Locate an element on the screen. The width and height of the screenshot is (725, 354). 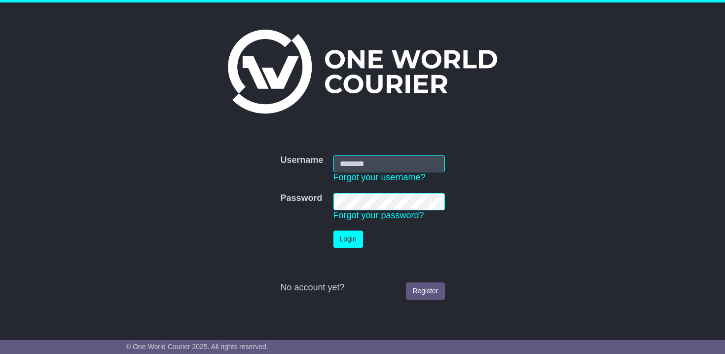
a: Forgot your username? is located at coordinates (379, 177).